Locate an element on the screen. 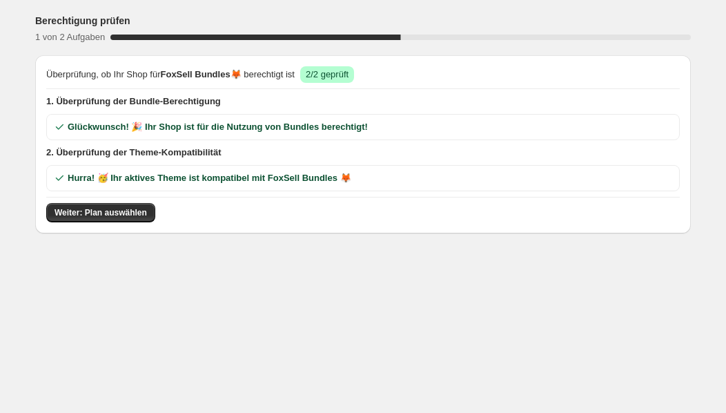 This screenshot has width=726, height=413. span: 1 von 2 Aufgaben is located at coordinates (70, 37).